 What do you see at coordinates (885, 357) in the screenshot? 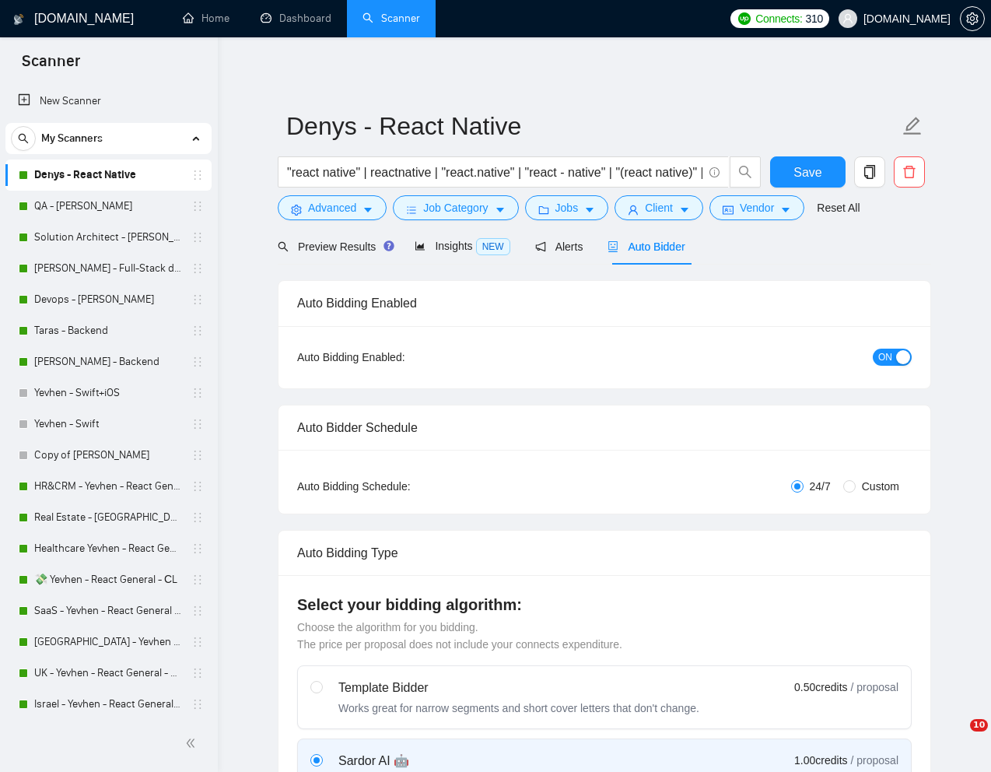
I see `span: ON` at bounding box center [885, 357].